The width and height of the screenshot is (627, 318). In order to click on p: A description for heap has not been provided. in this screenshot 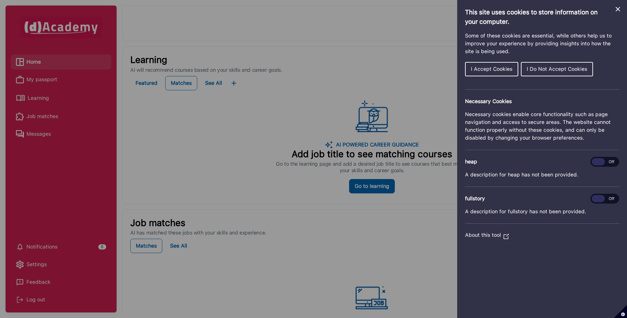, I will do `click(542, 175)`.